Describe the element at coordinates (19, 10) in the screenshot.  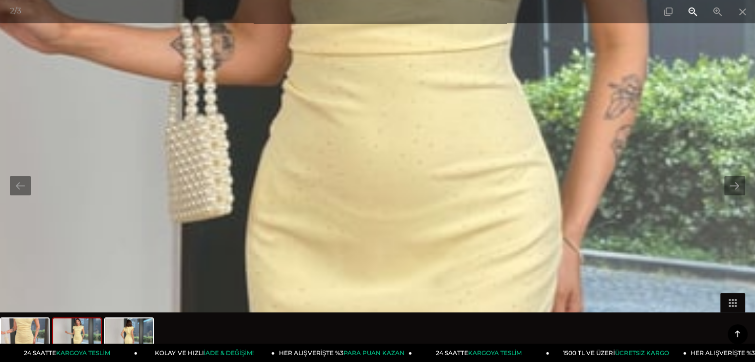
I see `span: 3` at that location.